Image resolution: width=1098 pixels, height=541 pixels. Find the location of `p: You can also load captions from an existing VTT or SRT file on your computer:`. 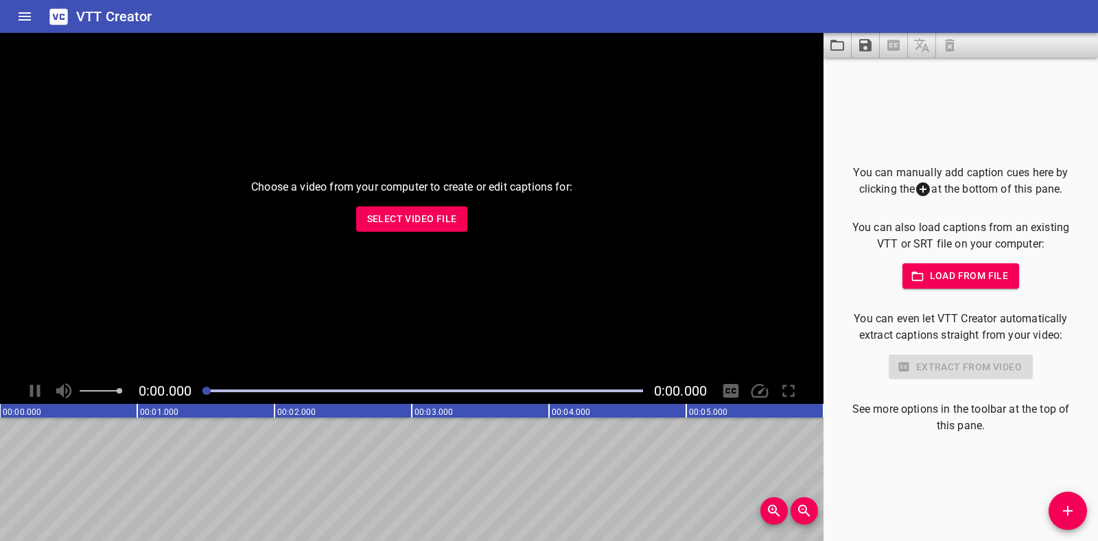

p: You can also load captions from an existing VTT or SRT file on your computer: is located at coordinates (961, 236).